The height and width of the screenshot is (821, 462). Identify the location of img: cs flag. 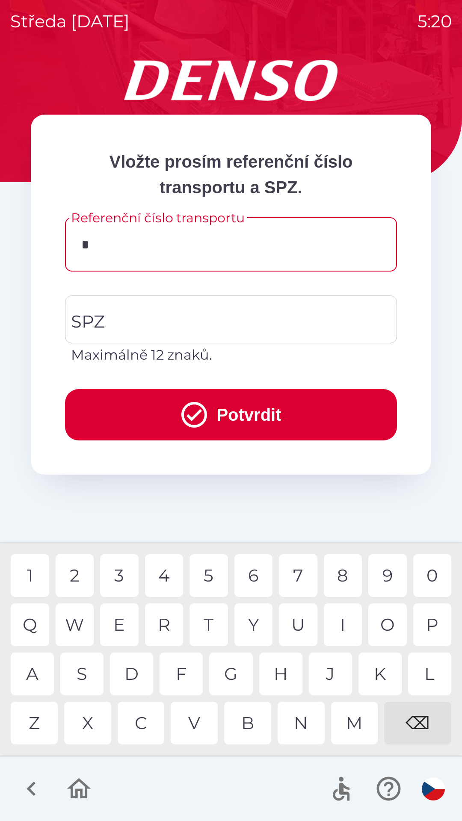
(433, 789).